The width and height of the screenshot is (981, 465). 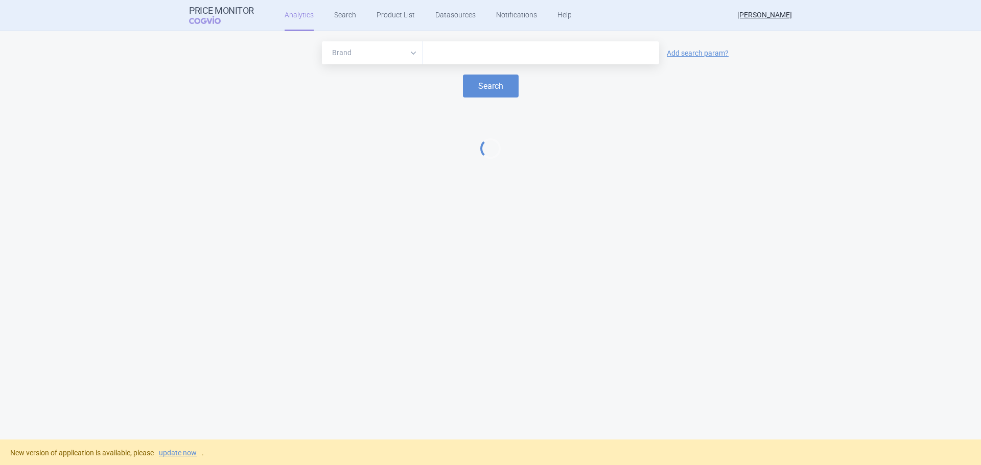 What do you see at coordinates (697, 53) in the screenshot?
I see `a: Add search param?` at bounding box center [697, 53].